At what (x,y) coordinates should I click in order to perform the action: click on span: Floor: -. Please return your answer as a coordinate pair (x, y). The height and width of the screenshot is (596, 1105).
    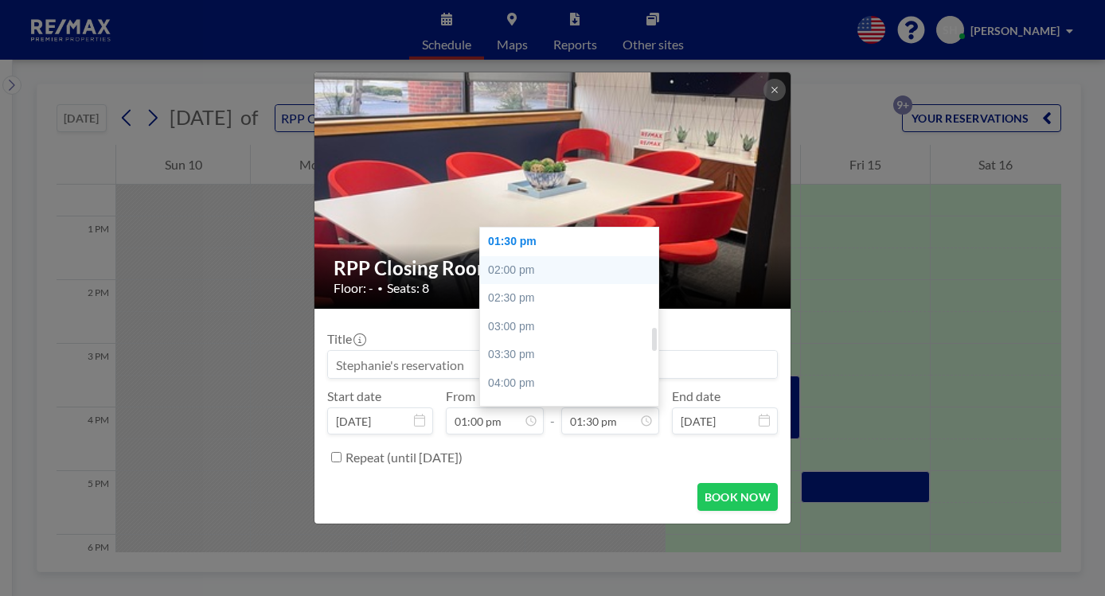
    Looking at the image, I should click on (354, 288).